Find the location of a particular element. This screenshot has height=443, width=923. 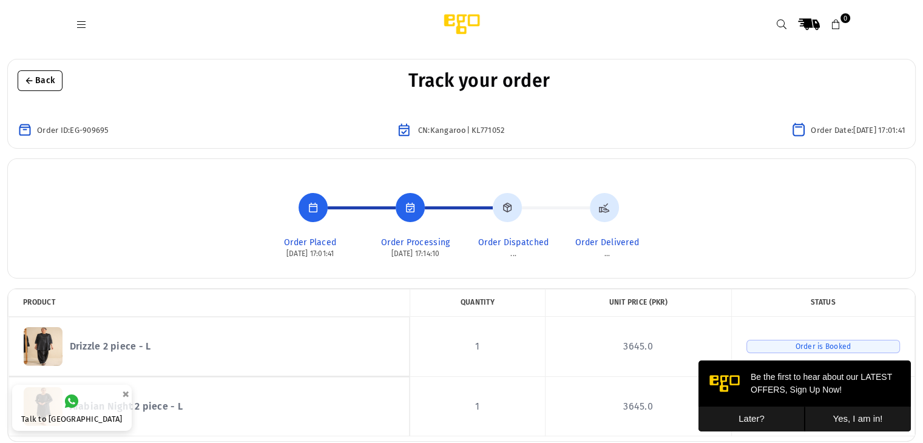

div: Quantity is located at coordinates (477, 302).